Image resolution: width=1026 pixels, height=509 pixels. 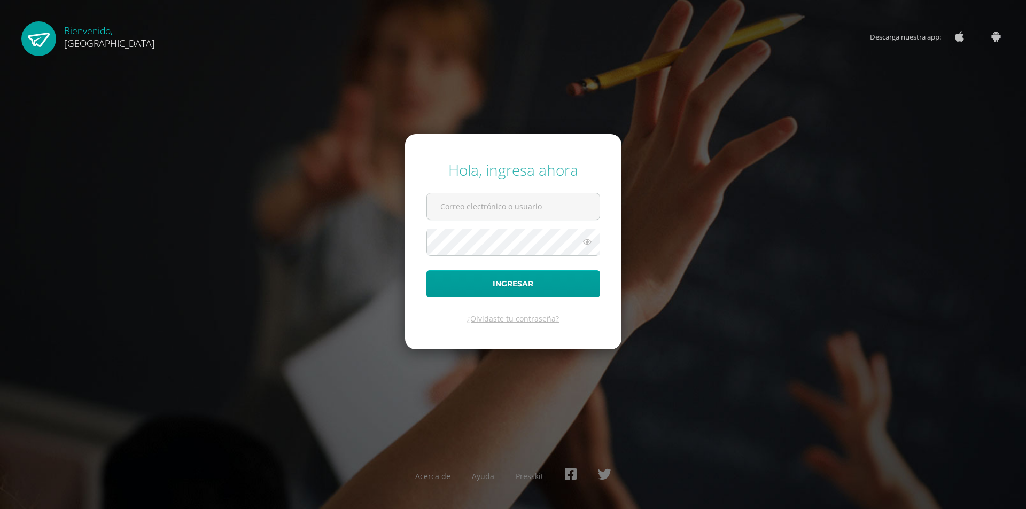 I want to click on div: Hola, ingresa ahora, so click(x=513, y=170).